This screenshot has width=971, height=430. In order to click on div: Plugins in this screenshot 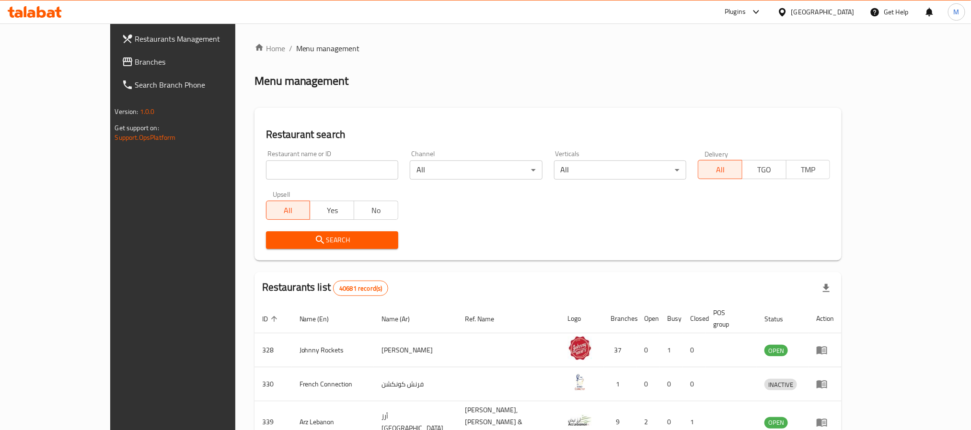, I will do `click(735, 12)`.